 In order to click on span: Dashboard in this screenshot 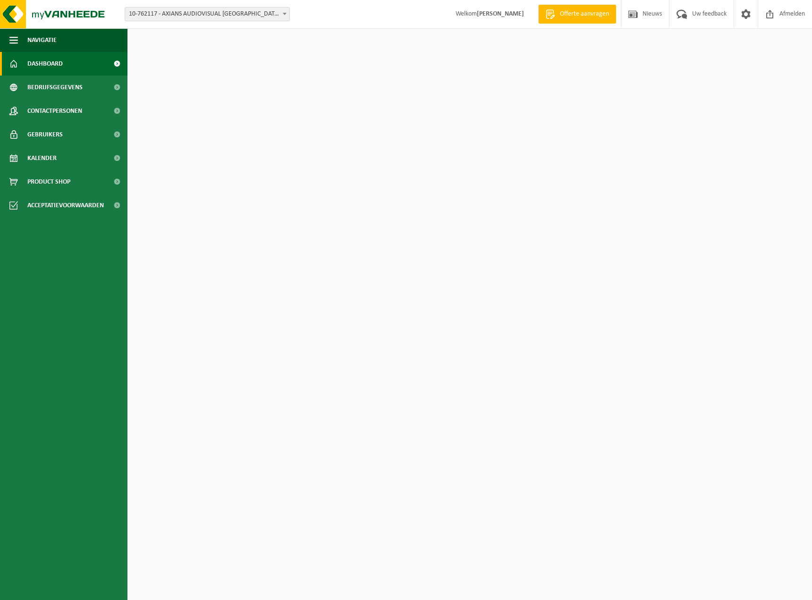, I will do `click(45, 64)`.